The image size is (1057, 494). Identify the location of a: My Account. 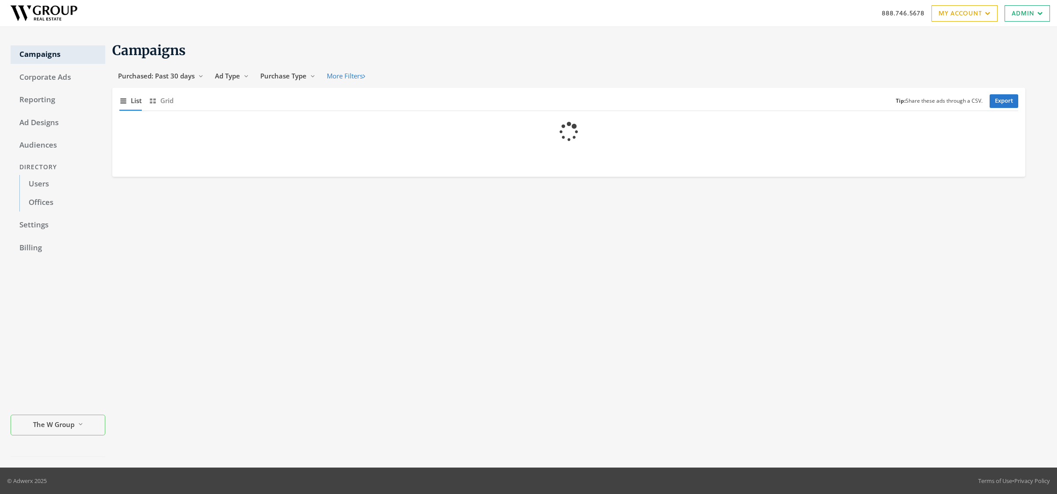
(964, 13).